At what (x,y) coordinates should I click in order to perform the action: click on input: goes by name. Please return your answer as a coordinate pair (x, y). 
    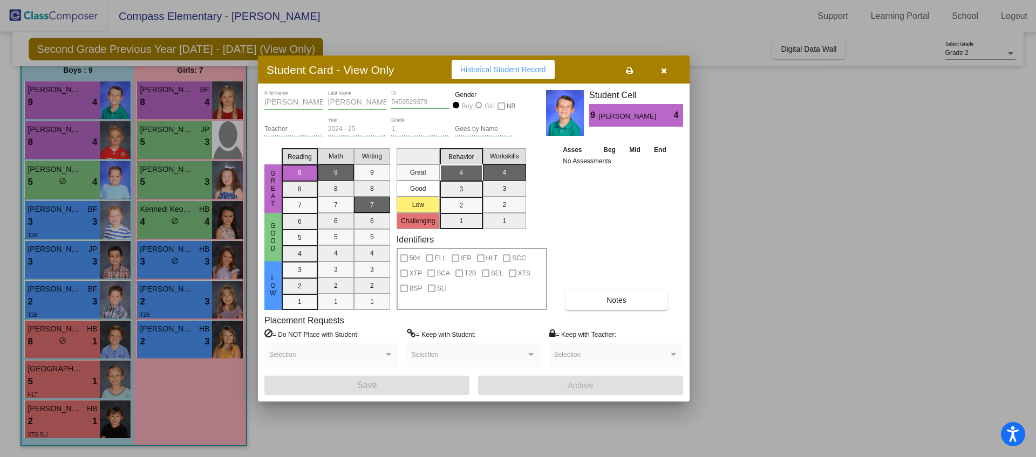
    Looking at the image, I should click on (484, 129).